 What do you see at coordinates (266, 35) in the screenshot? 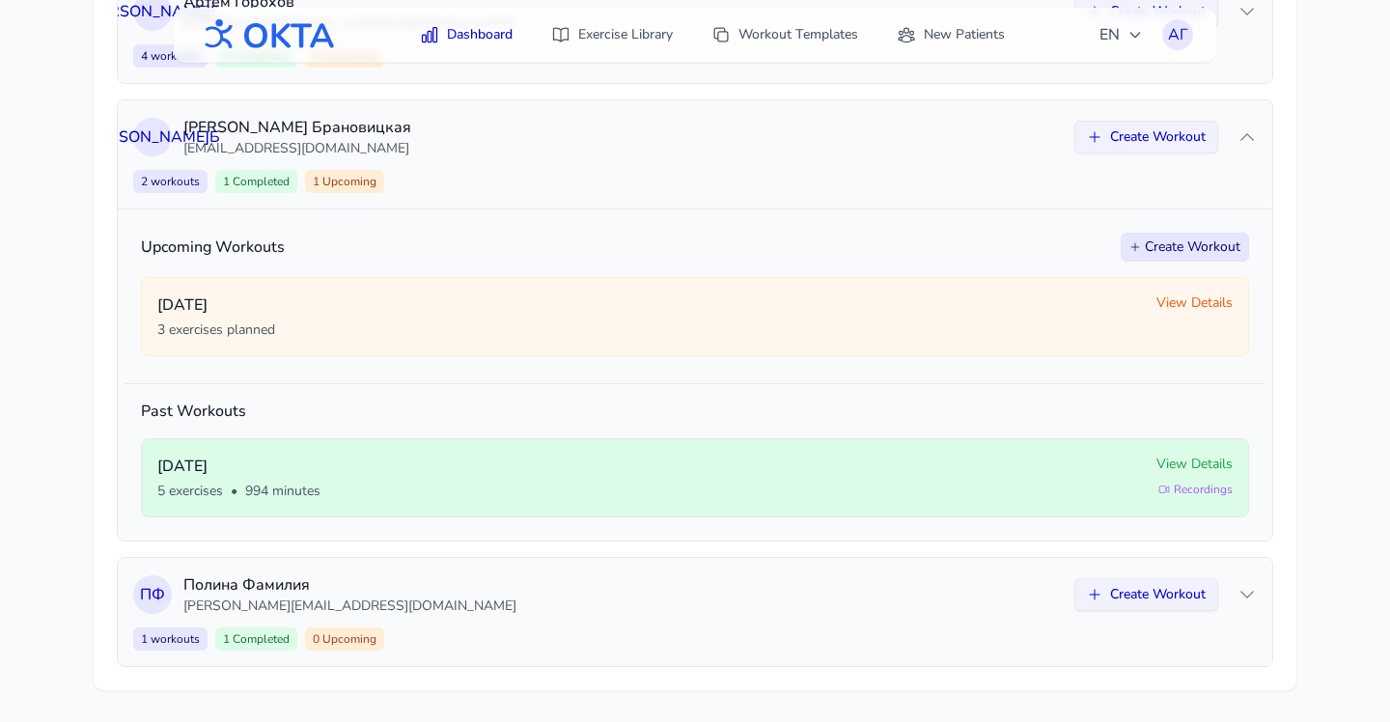
I see `img: OKTA logo` at bounding box center [266, 35].